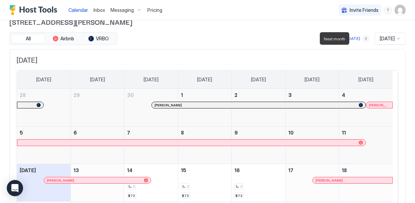  Describe the element at coordinates (183, 170) in the screenshot. I see `span: 15` at that location.